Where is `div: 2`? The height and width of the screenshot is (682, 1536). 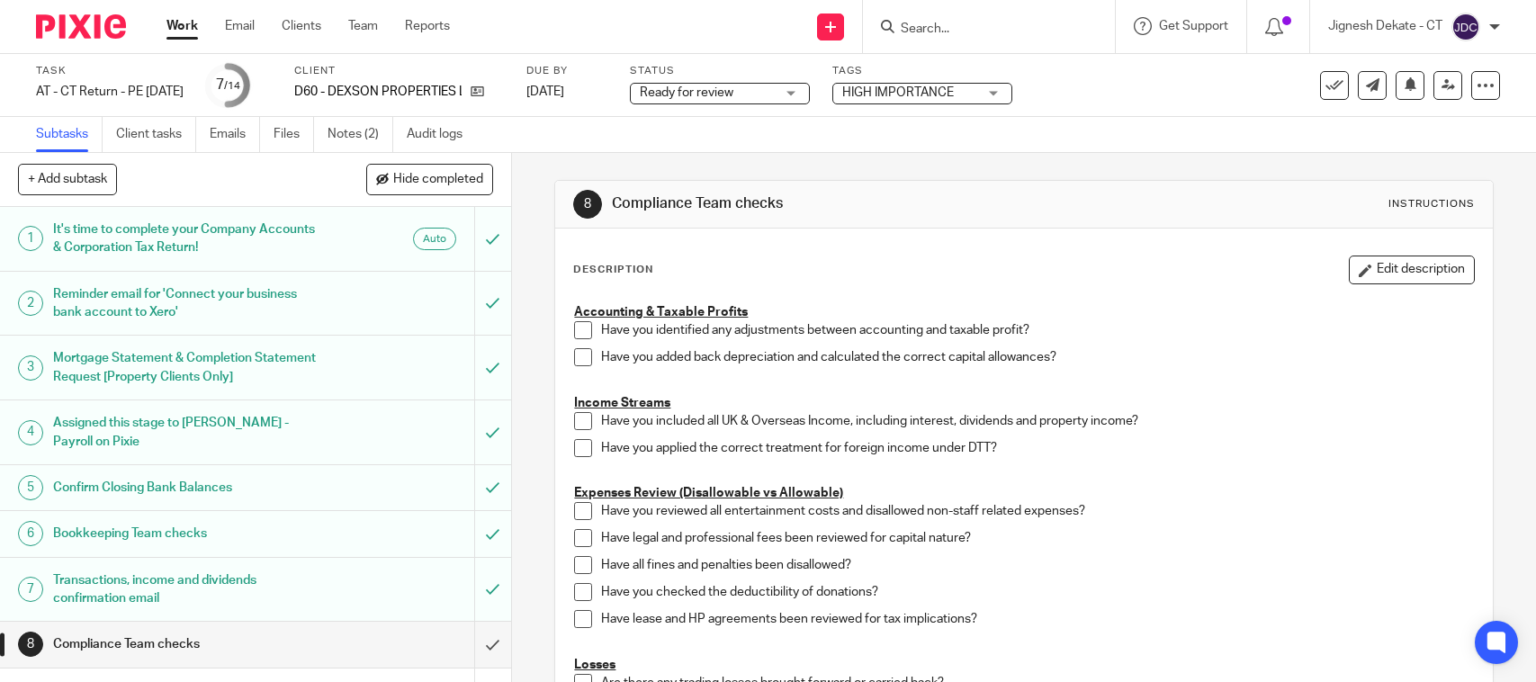
div: 2 is located at coordinates (31, 303).